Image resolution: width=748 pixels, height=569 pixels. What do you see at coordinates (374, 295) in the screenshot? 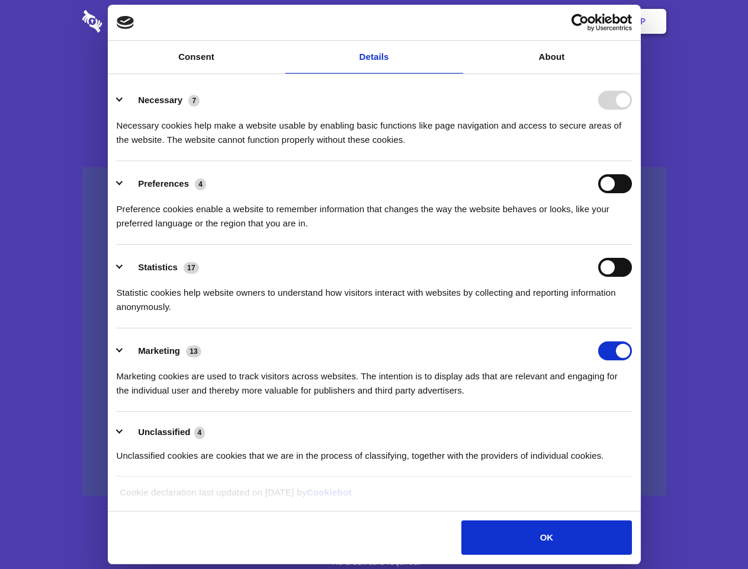
I see `div: Statistic cookies help website owners to understand how visitors interact with websites by collec...` at bounding box center [374, 295].